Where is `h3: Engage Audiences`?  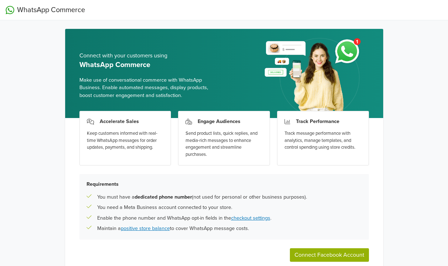
h3: Engage Audiences is located at coordinates (219, 121).